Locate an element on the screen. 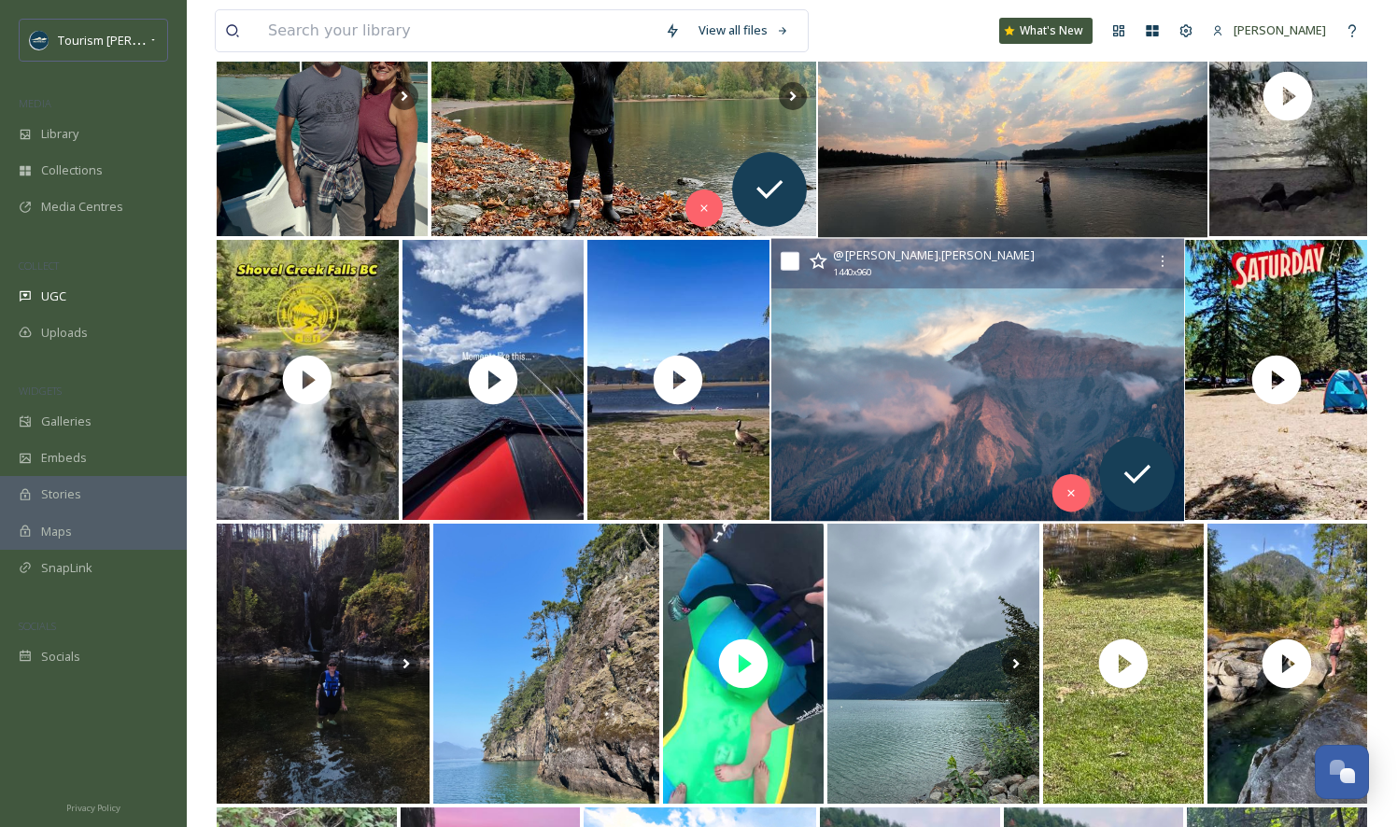 This screenshot has width=1397, height=827. span: Media Centres is located at coordinates (82, 206).